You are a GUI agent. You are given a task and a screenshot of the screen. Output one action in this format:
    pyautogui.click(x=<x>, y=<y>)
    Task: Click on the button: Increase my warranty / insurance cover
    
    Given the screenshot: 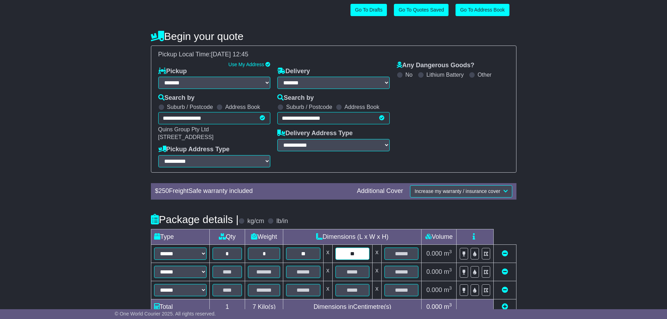 What is the action you would take?
    pyautogui.click(x=461, y=191)
    